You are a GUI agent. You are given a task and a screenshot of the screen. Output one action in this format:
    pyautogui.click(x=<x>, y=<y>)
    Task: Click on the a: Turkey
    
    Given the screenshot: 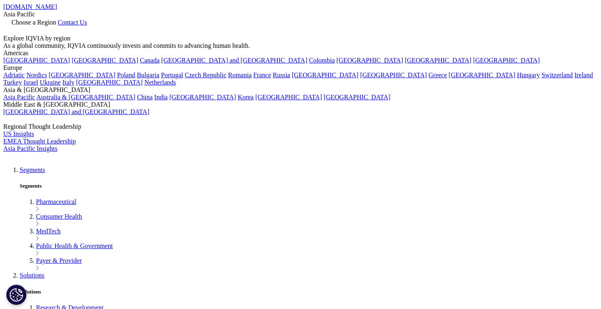 What is the action you would take?
    pyautogui.click(x=13, y=82)
    